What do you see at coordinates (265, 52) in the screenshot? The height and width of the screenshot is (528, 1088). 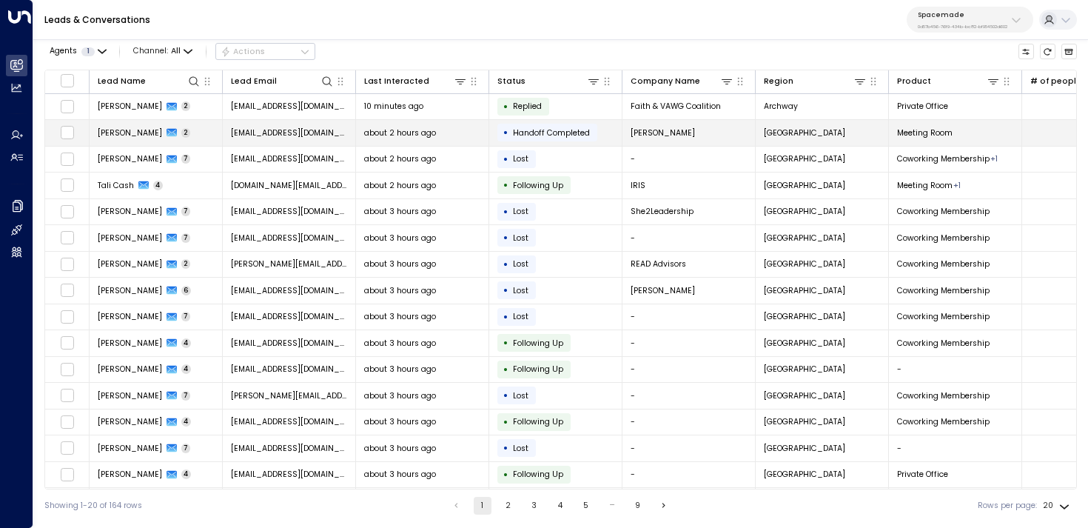 I see `button: Actions` at bounding box center [265, 52].